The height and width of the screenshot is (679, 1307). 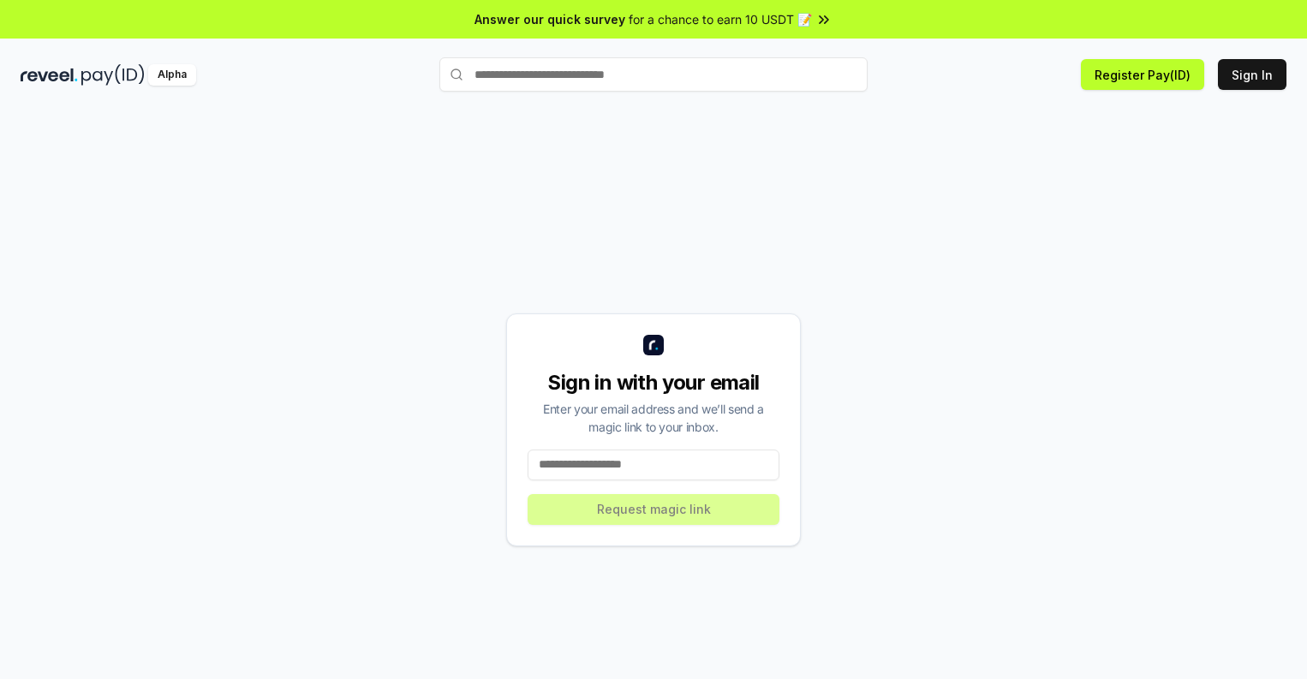 I want to click on div: Sign in with your email, so click(x=654, y=383).